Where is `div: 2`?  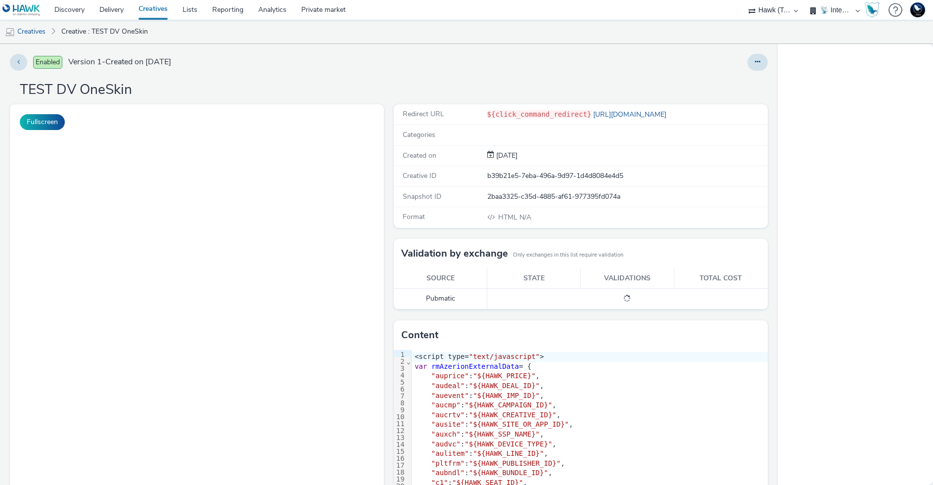
div: 2 is located at coordinates (400, 361).